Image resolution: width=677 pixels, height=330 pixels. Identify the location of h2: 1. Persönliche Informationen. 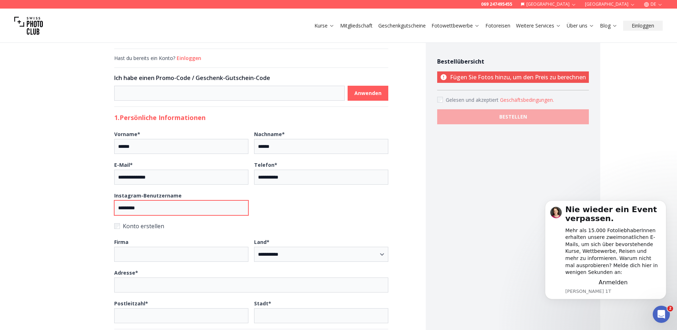
(251, 117).